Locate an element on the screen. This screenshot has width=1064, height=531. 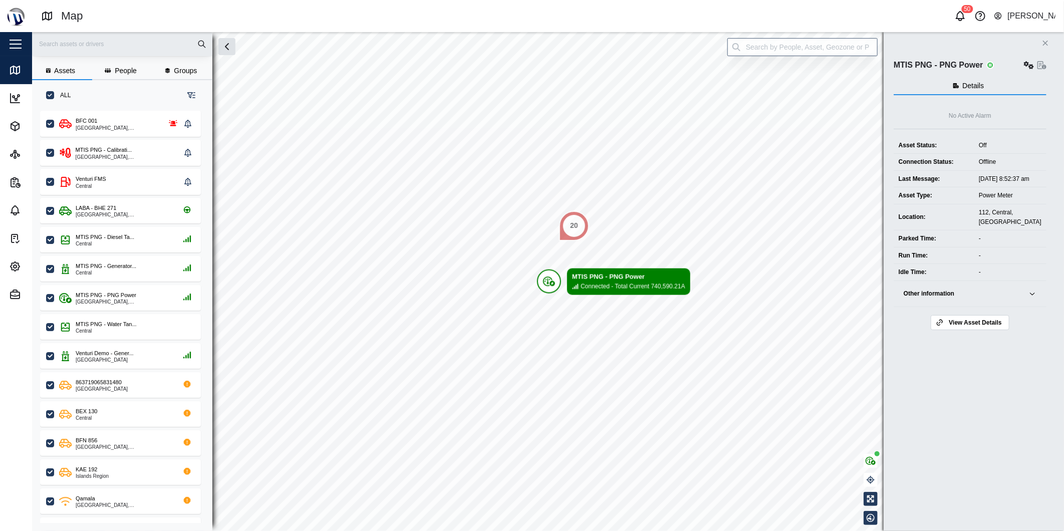
div: Islands Region is located at coordinates (92, 477).